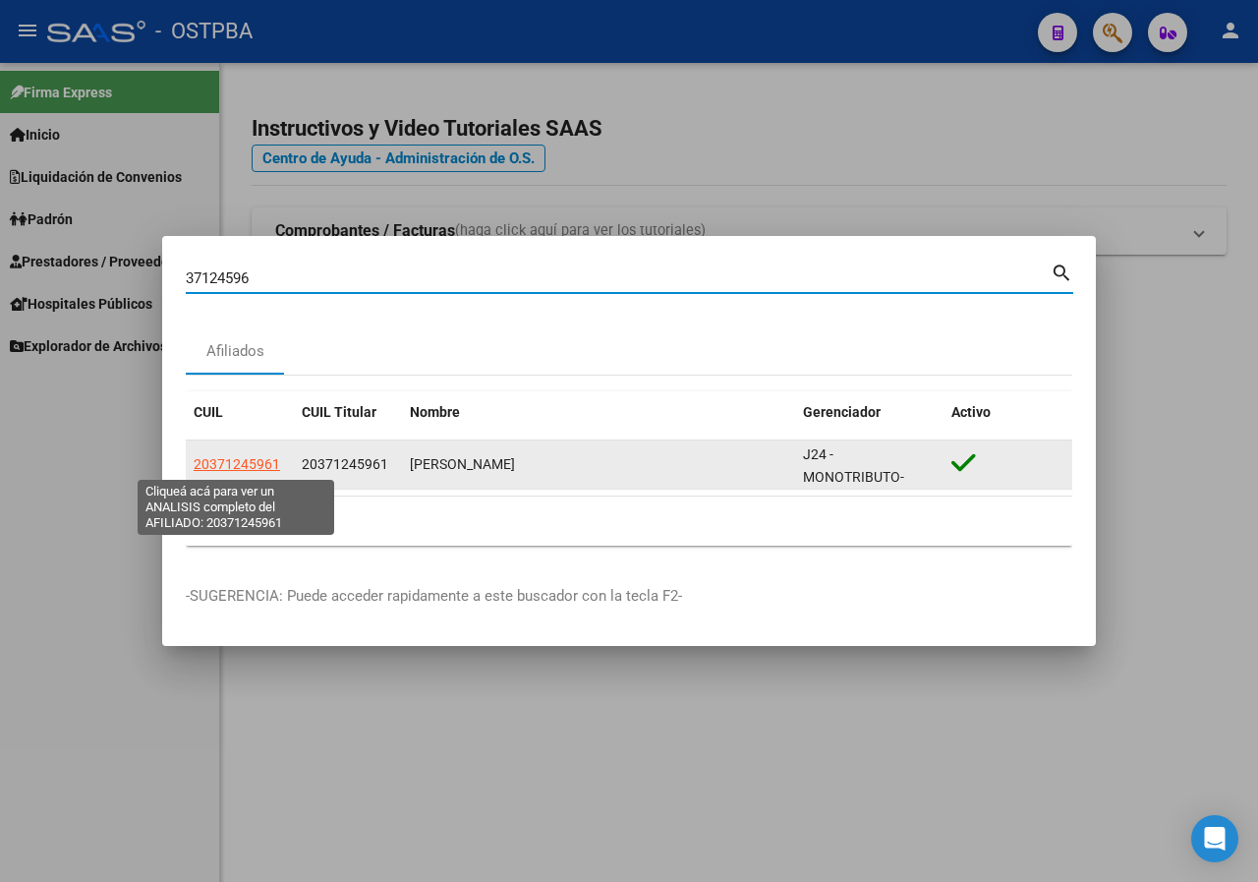  Describe the element at coordinates (240, 412) in the screenshot. I see `datatable-header-cell: CUIL` at that location.